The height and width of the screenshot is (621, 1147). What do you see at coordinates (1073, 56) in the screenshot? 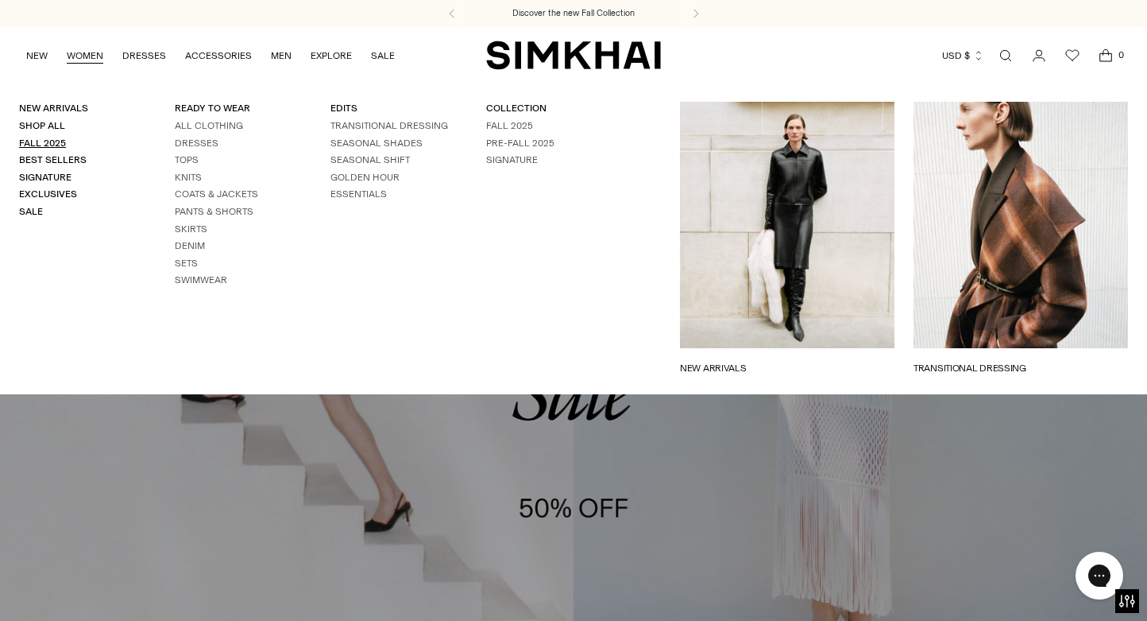
I see `a: Wishlist` at bounding box center [1073, 56].